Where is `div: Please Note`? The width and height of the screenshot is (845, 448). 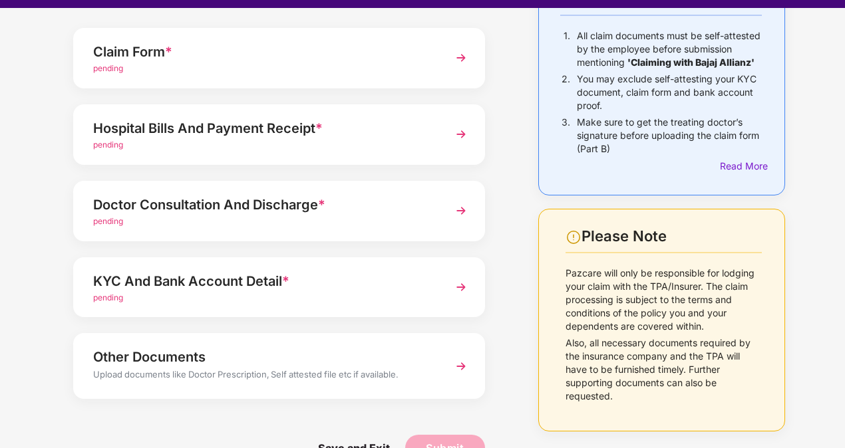 div: Please Note is located at coordinates (671, 236).